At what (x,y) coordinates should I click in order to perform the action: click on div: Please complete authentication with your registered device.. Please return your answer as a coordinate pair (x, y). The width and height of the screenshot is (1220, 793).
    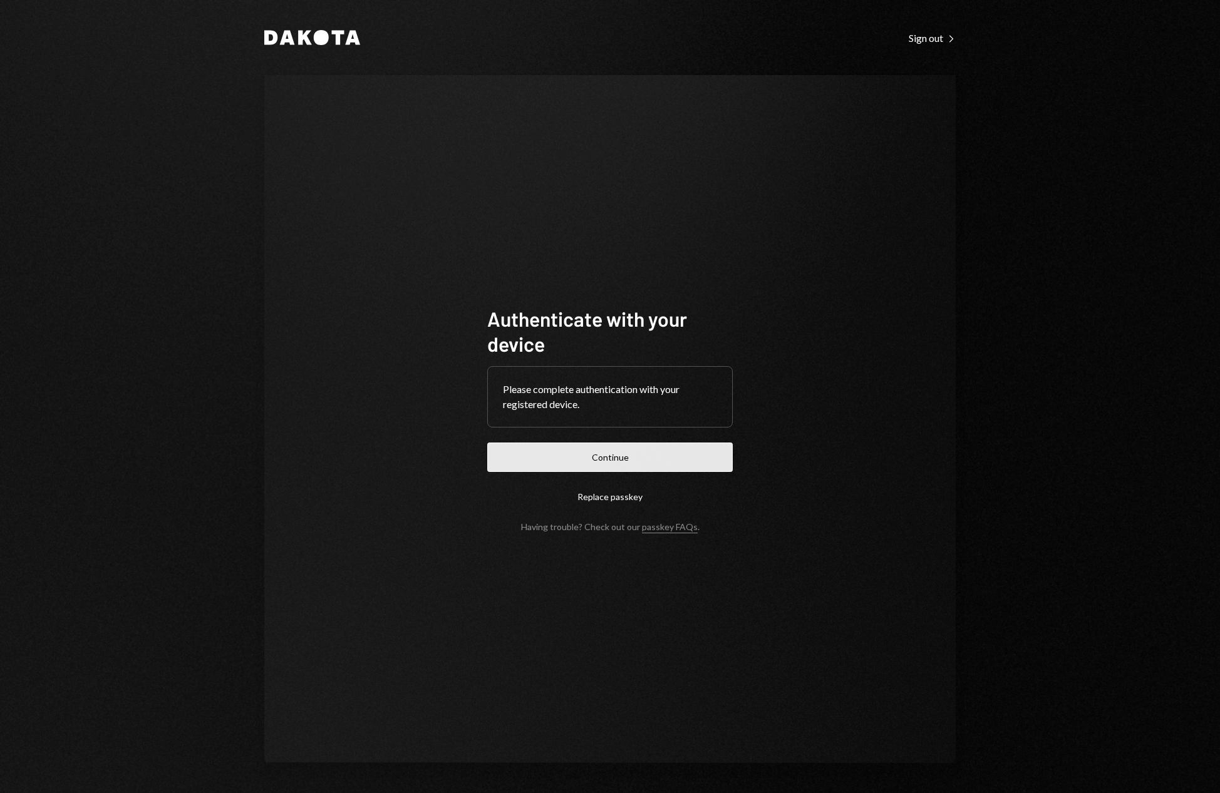
    Looking at the image, I should click on (610, 397).